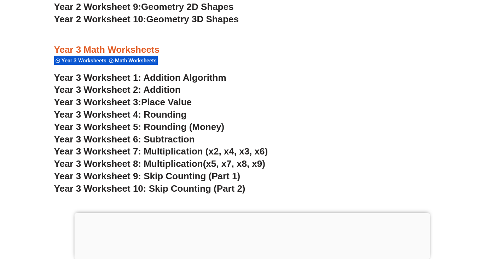 This screenshot has width=504, height=259. I want to click on span: Place Value, so click(166, 102).